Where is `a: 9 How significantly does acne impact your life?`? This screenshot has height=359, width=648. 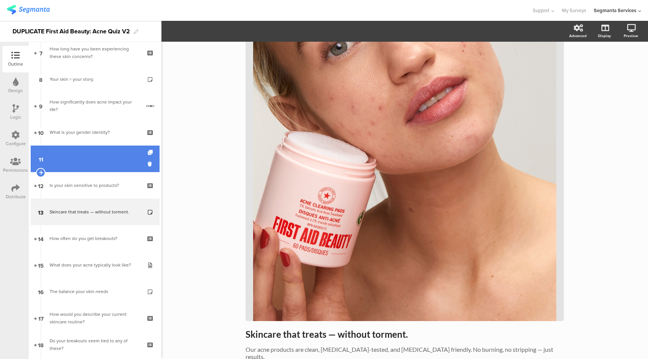 a: 9 How significantly does acne impact your life? is located at coordinates (95, 106).